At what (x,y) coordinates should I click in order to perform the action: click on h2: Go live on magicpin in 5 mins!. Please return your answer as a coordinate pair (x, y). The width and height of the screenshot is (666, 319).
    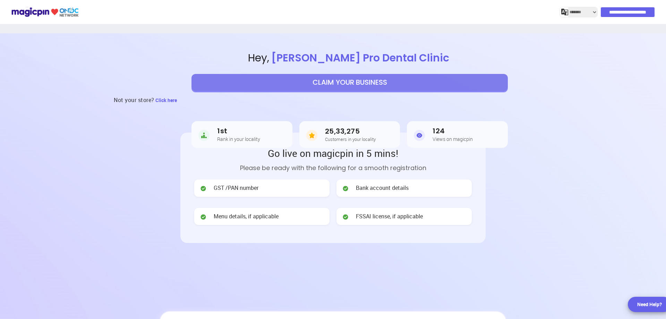
    Looking at the image, I should click on (333, 153).